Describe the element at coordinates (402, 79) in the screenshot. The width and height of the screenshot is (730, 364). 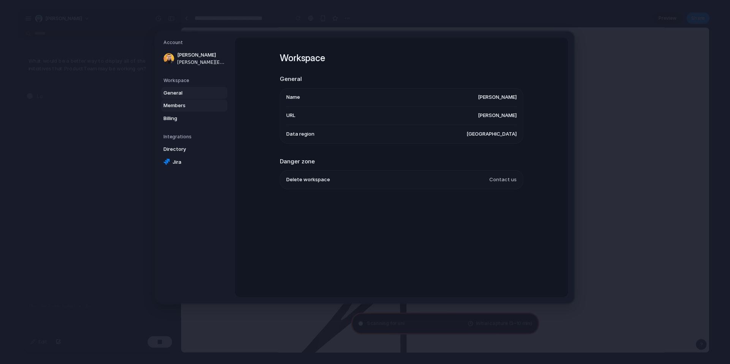
I see `h2: General` at that location.